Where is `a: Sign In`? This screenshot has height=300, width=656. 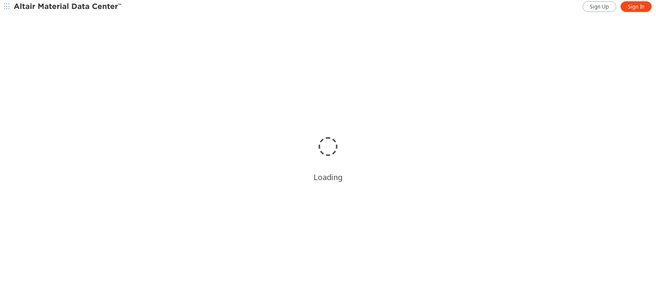 a: Sign In is located at coordinates (636, 6).